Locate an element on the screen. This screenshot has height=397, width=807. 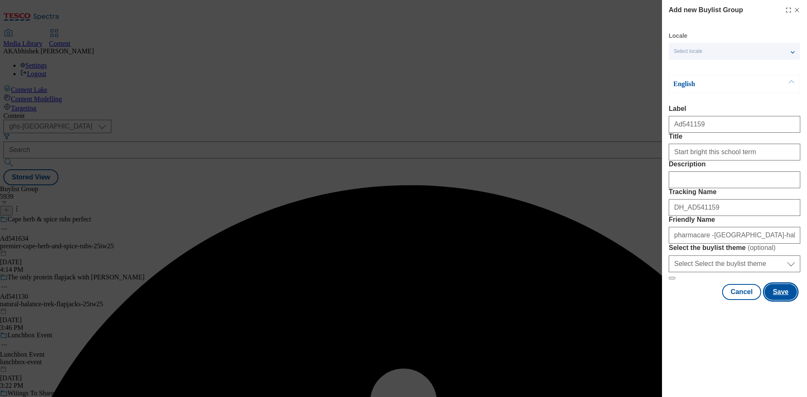
label: Locale is located at coordinates (678, 36).